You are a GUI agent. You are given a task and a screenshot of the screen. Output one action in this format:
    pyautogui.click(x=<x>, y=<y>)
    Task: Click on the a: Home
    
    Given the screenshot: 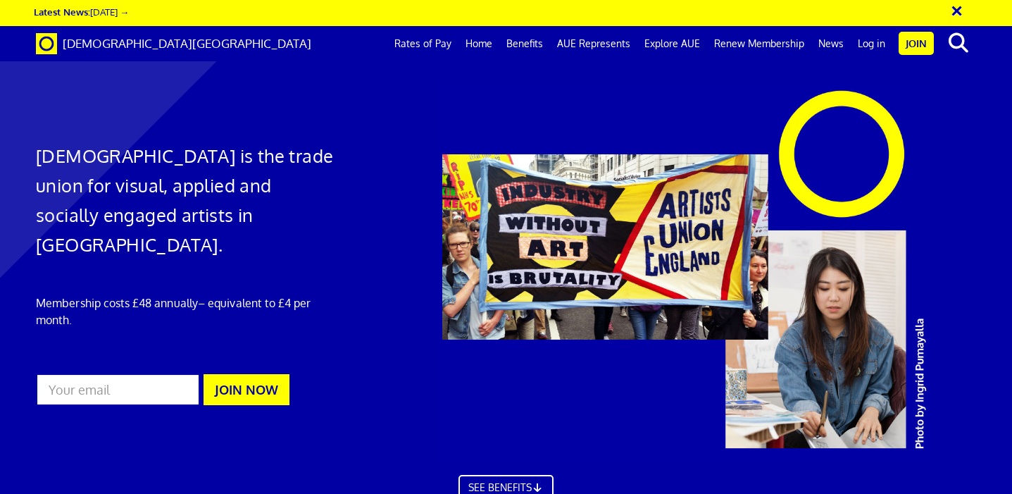 What is the action you would take?
    pyautogui.click(x=479, y=44)
    